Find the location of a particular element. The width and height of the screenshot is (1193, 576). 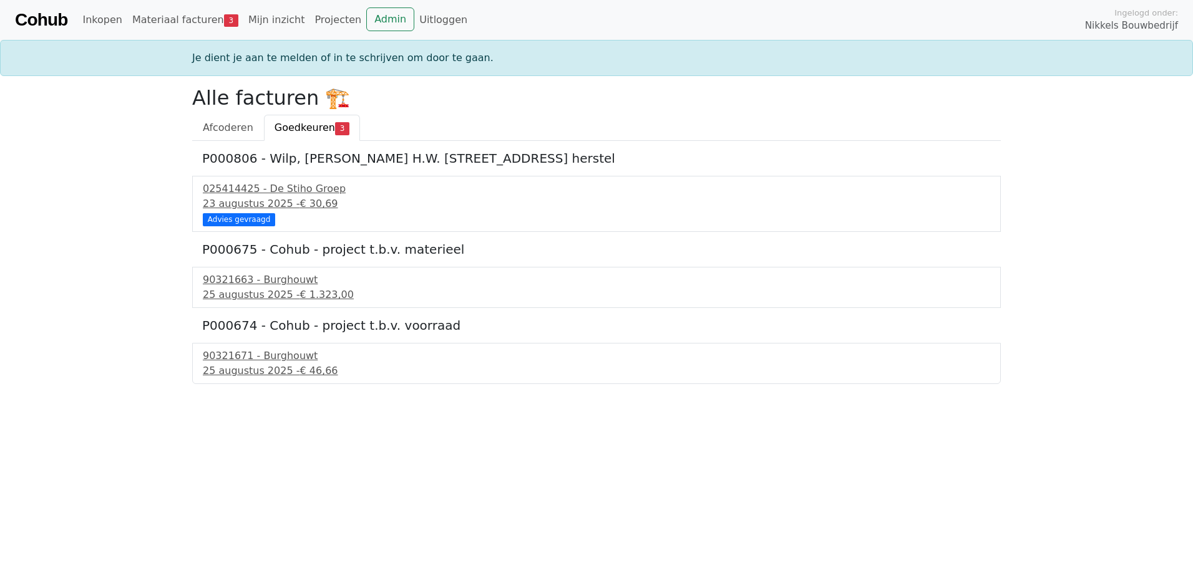

a: Goedkeuren3 is located at coordinates (312, 128).